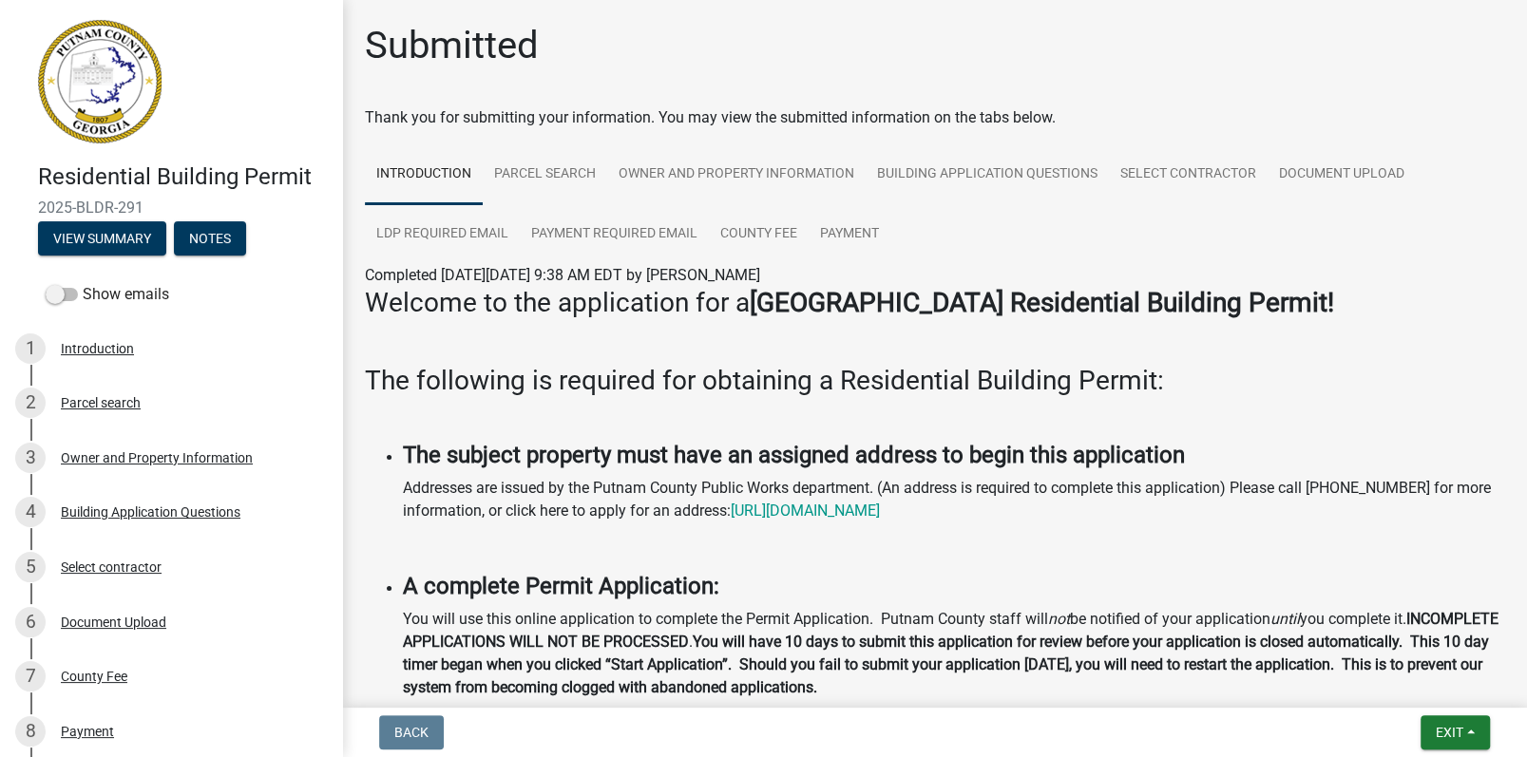  Describe the element at coordinates (1058, 619) in the screenshot. I see `i: not` at that location.